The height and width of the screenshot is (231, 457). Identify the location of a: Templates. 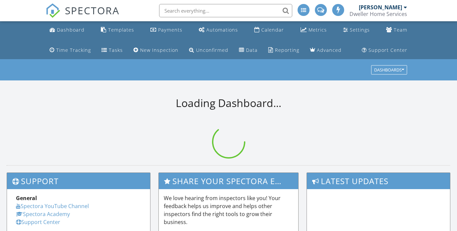
(118, 30).